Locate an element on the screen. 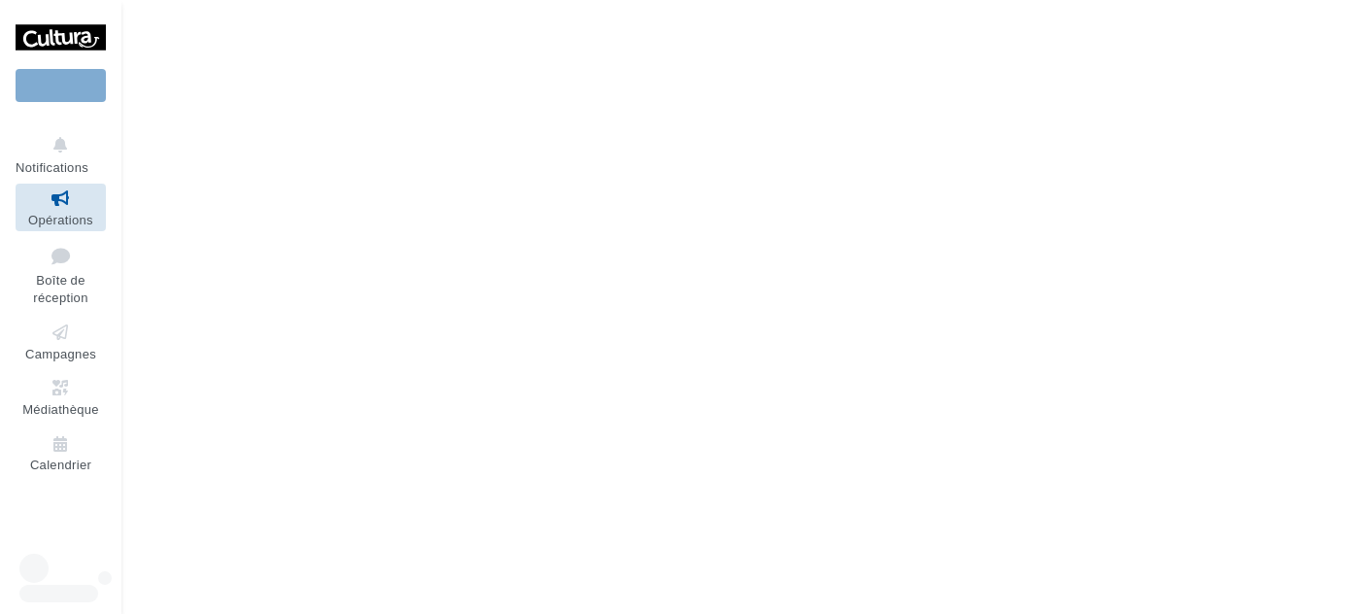  span: Notifications is located at coordinates (51, 167).